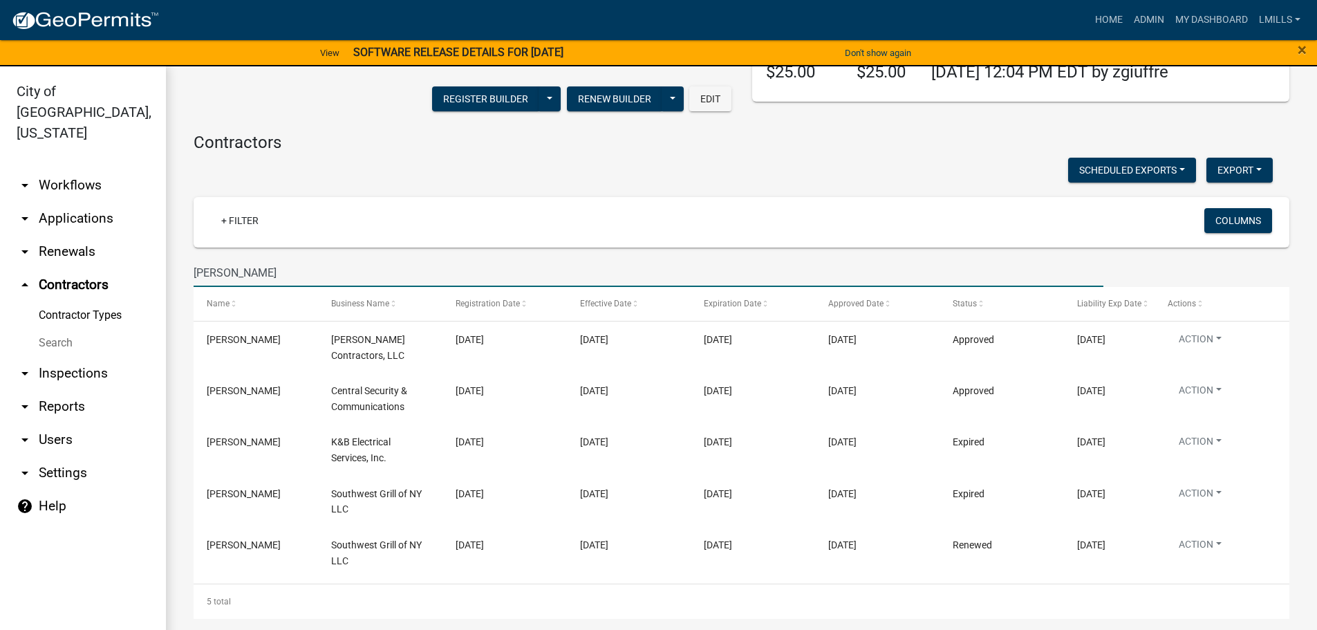 The width and height of the screenshot is (1317, 630). I want to click on span: K&B Electrical Services, Inc., so click(361, 450).